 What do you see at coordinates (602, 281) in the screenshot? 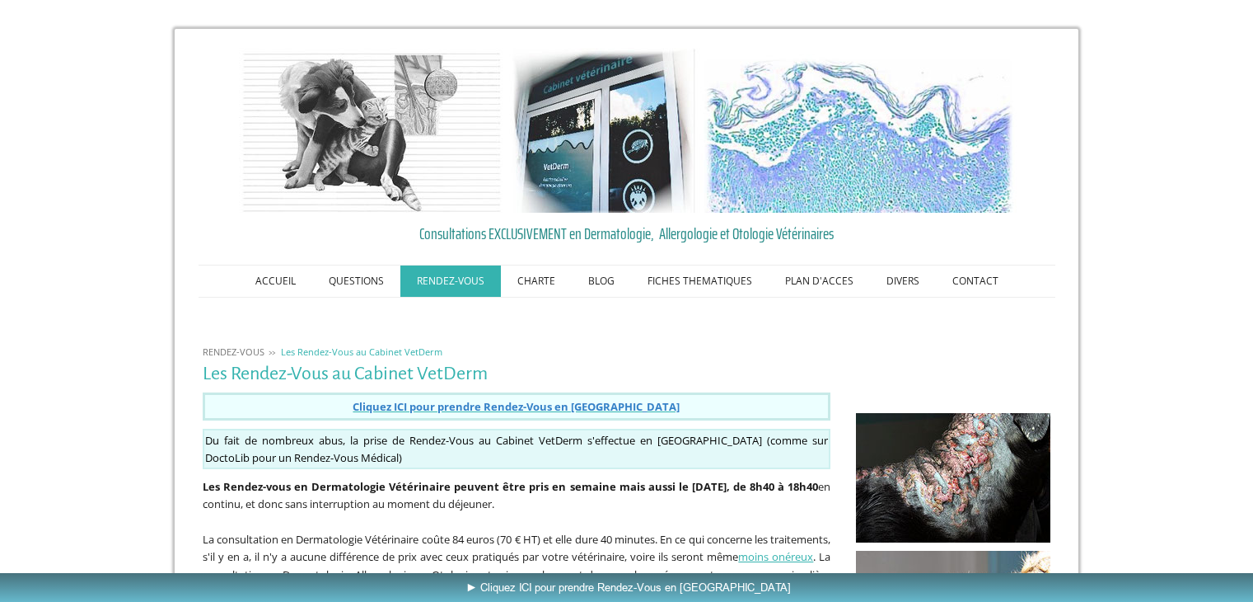
I see `a: BLOG` at bounding box center [602, 281].